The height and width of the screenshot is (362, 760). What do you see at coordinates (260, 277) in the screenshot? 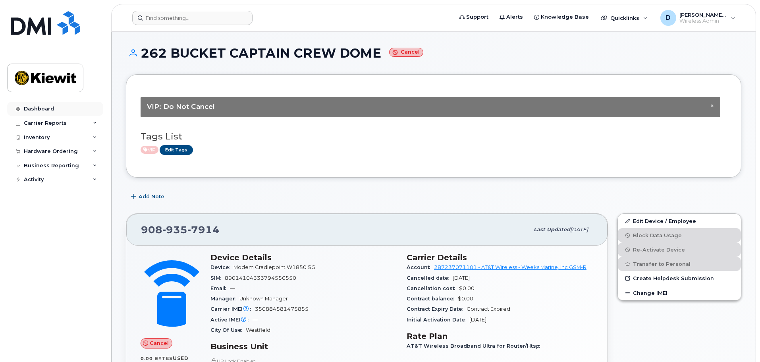
I see `span: 89014104333794556550` at bounding box center [260, 277].